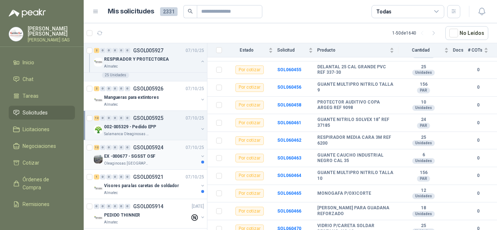 This screenshot has width=497, height=230. What do you see at coordinates (423, 120) in the screenshot?
I see `b: 24` at bounding box center [423, 120].